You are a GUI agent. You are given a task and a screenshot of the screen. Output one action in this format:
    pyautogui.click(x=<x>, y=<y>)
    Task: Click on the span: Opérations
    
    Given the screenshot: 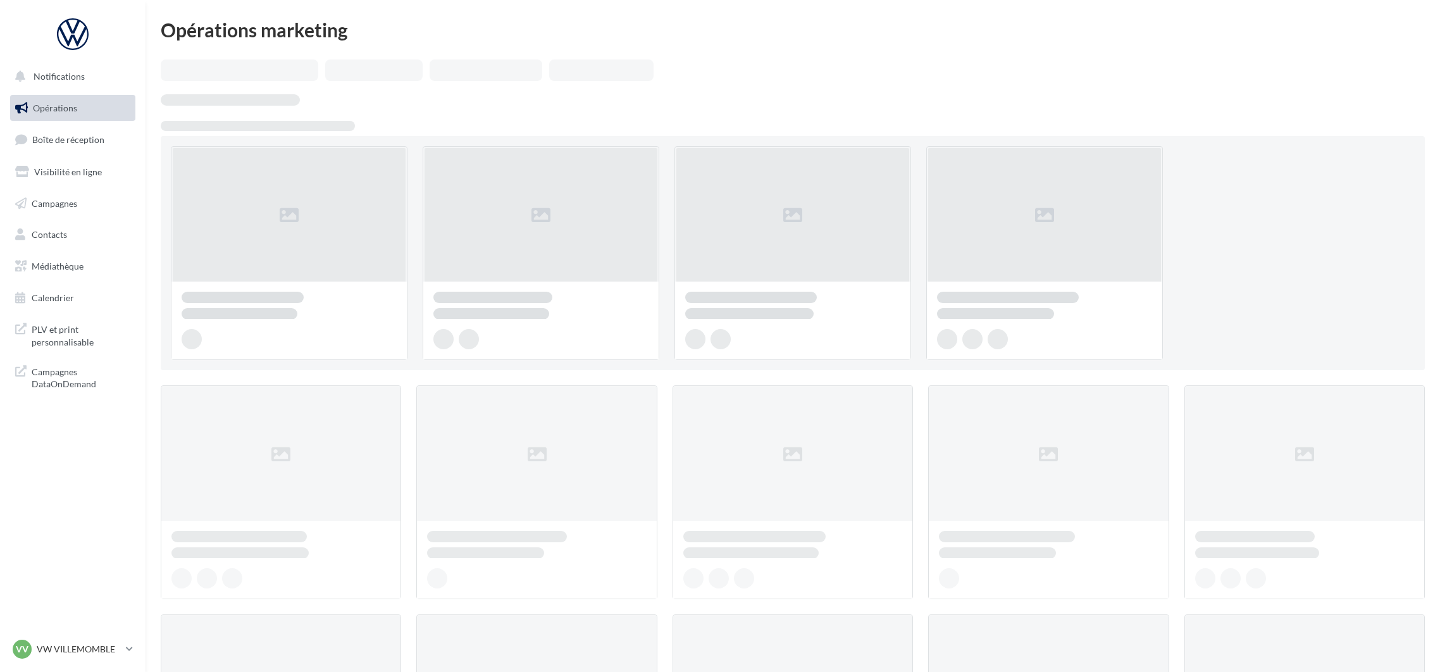 What is the action you would take?
    pyautogui.click(x=55, y=108)
    